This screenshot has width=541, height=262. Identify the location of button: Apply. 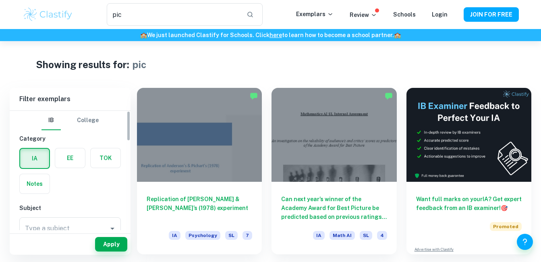
(111, 244).